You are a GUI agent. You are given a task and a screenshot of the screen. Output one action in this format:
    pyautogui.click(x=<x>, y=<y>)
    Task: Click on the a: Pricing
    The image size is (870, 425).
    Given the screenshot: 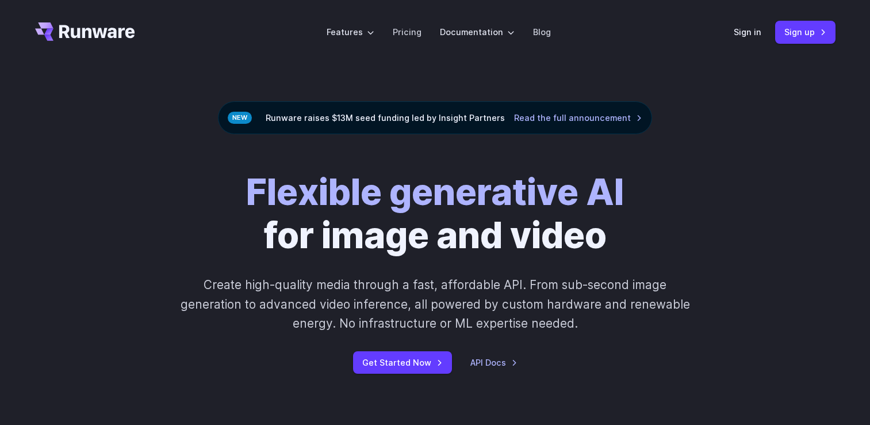 What is the action you would take?
    pyautogui.click(x=407, y=32)
    